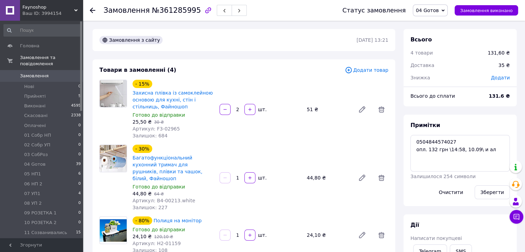 The width and height of the screenshot is (525, 252). I want to click on span: 05 НП1, so click(32, 174).